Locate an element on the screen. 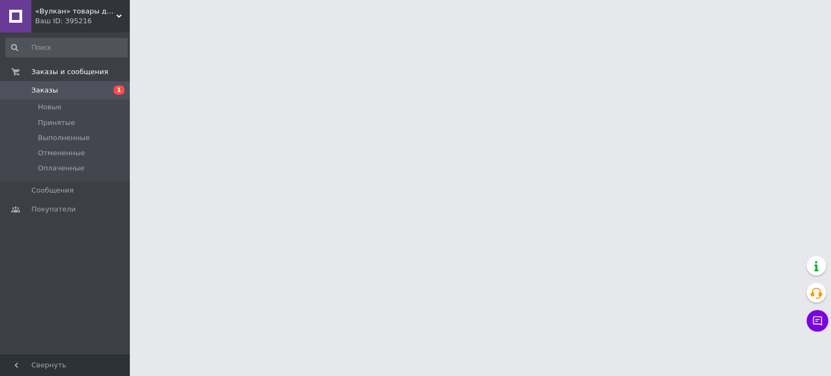 The width and height of the screenshot is (831, 376). span: «Вулкан» товары для рыбалки, охоты, туризма и дайвинга, лодки и моторы is located at coordinates (76, 11).